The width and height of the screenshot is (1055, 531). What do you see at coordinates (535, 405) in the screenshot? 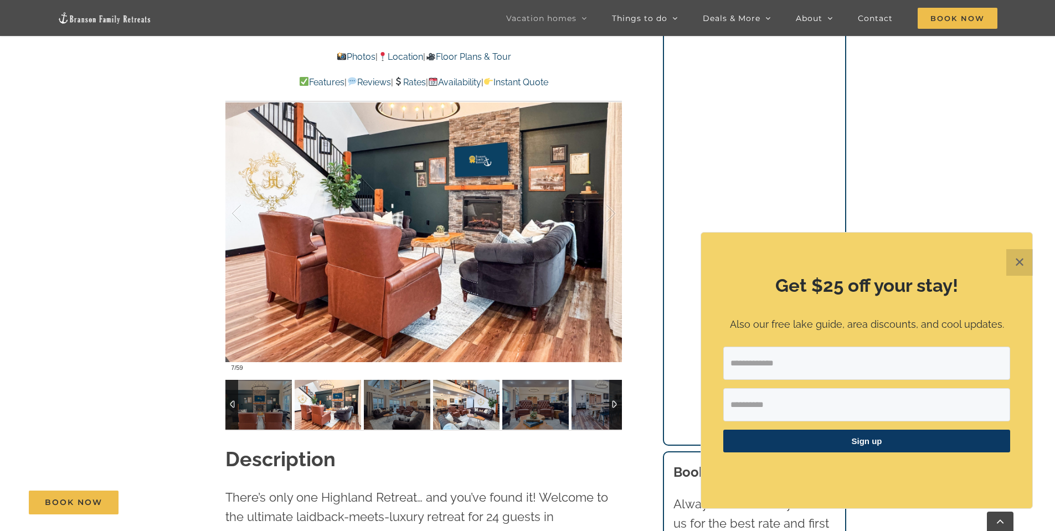
I see `img: Highland-Retreat-at-Table-Rock-Lake-3016-scaled.jpg-nggid042944-ngg0dyn-120x90-00f0w010c011r110f1...` at bounding box center [535, 405].